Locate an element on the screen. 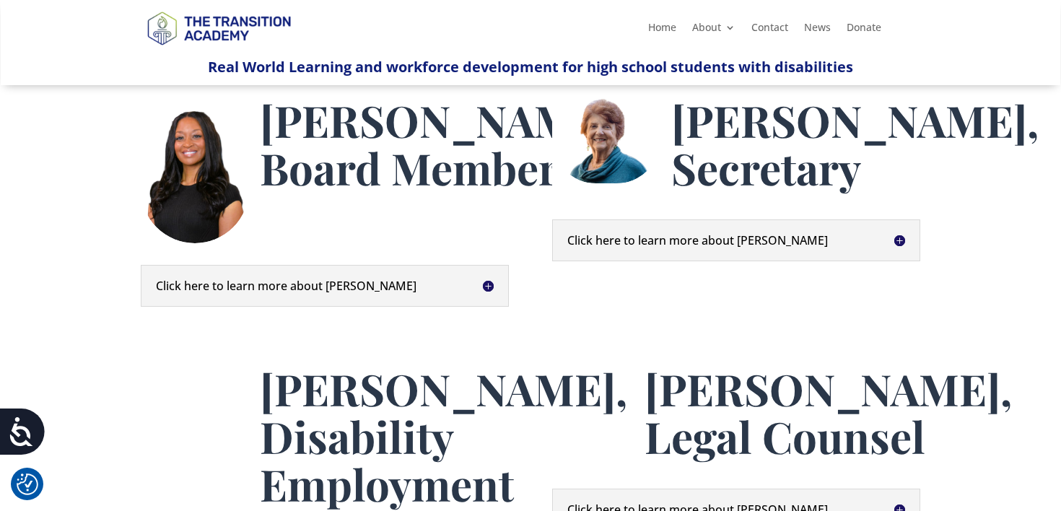  img: TTA Brand_TTA Primary Logo_Horizontal_Light BG is located at coordinates (219, 27).